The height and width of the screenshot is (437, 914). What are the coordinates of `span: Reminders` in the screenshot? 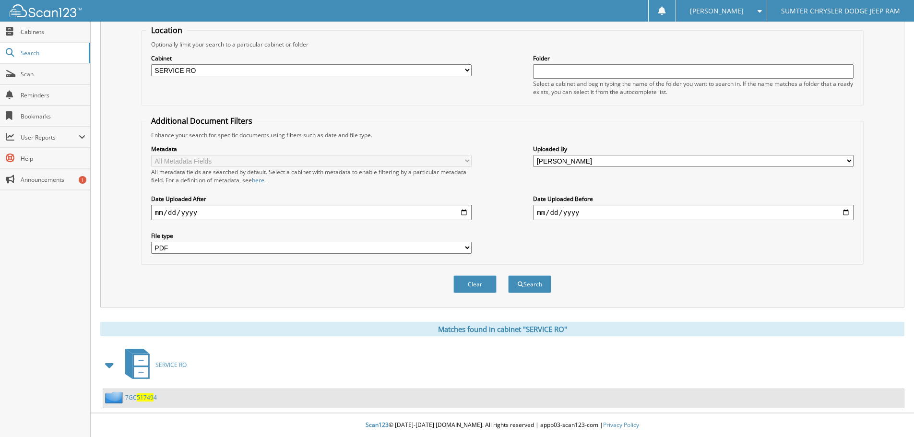 It's located at (53, 95).